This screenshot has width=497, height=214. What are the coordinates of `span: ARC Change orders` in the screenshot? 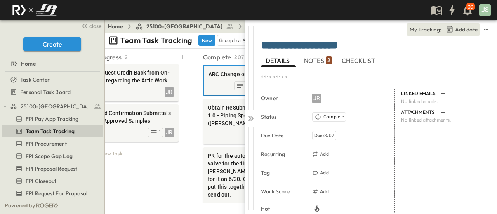 It's located at (247, 74).